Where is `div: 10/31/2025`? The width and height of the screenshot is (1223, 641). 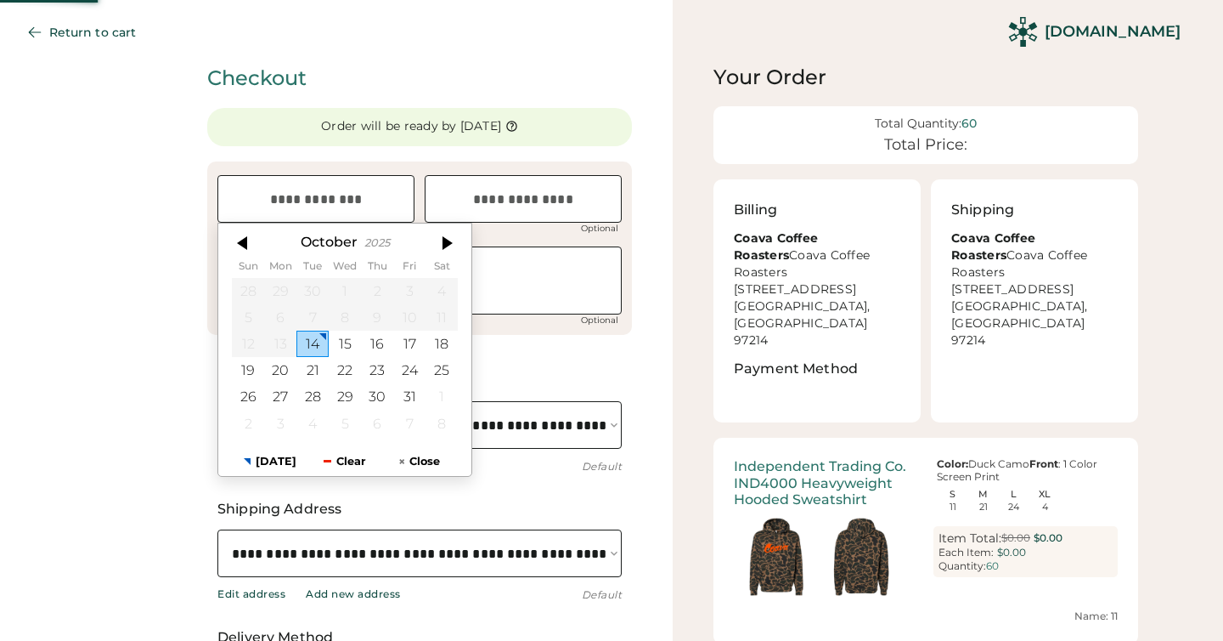 div: 10/31/2025 is located at coordinates (409, 397).